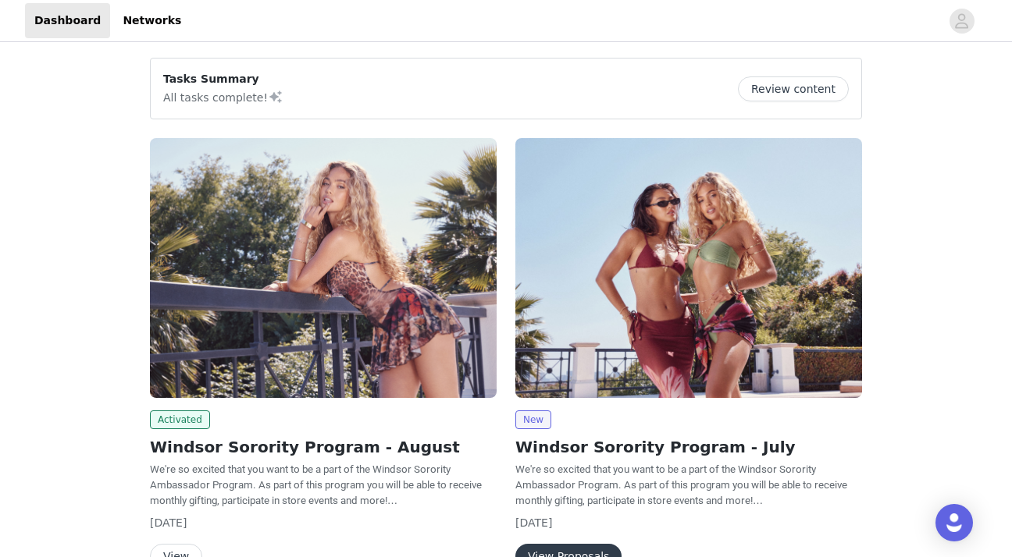 Image resolution: width=1012 pixels, height=557 pixels. What do you see at coordinates (533, 420) in the screenshot?
I see `span: New` at bounding box center [533, 420].